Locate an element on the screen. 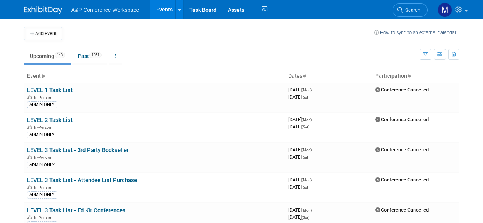  a: LEVEL 2 Task List is located at coordinates (50, 120).